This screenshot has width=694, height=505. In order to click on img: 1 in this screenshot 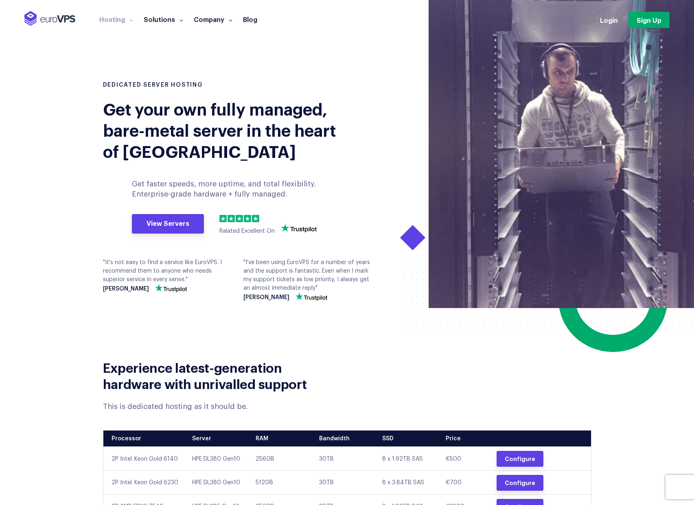, I will do `click(223, 219)`.